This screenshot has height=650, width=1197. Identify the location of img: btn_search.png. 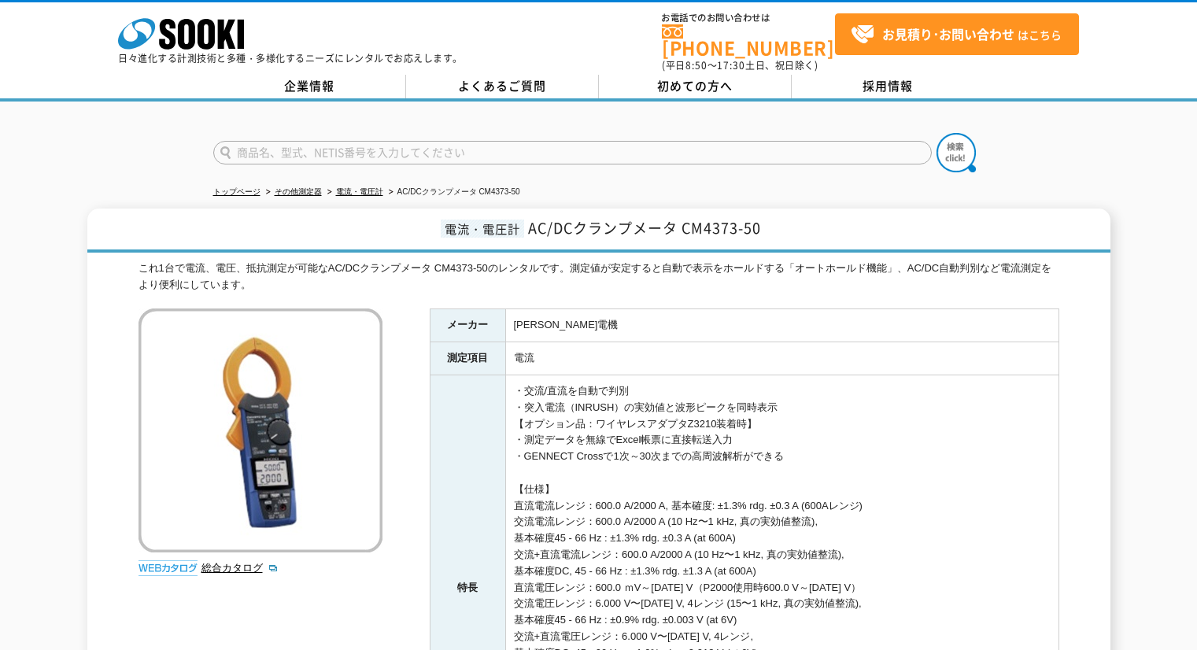
(956, 153).